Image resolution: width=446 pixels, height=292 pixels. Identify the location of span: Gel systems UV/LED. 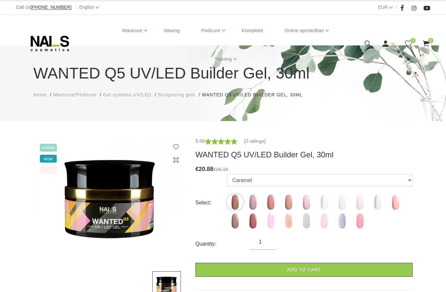
(127, 95).